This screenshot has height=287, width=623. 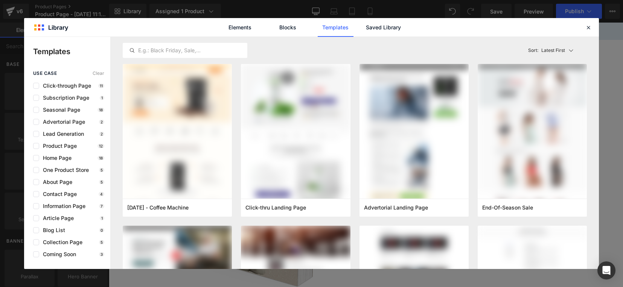 What do you see at coordinates (61, 243) in the screenshot?
I see `span: Collection Page` at bounding box center [61, 243].